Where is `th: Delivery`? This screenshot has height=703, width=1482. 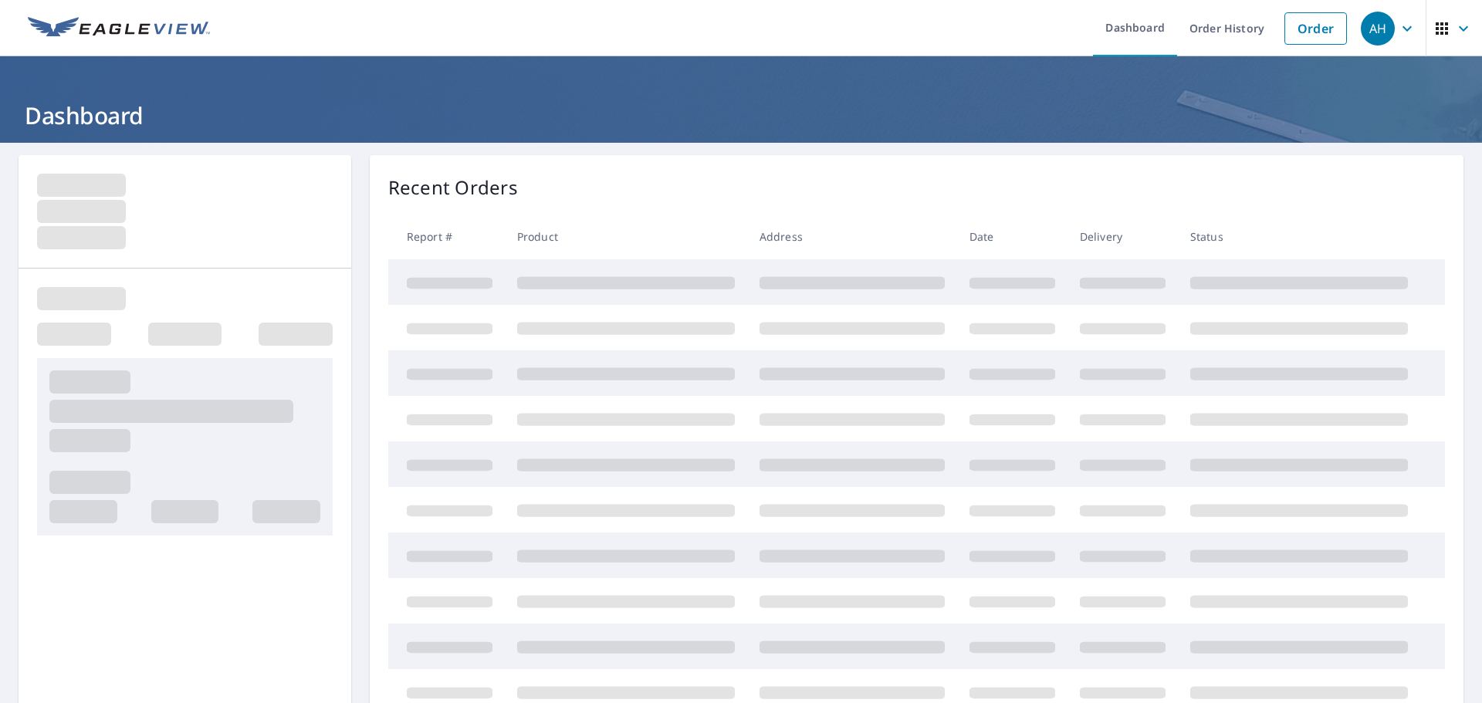
th: Delivery is located at coordinates (1122, 236).